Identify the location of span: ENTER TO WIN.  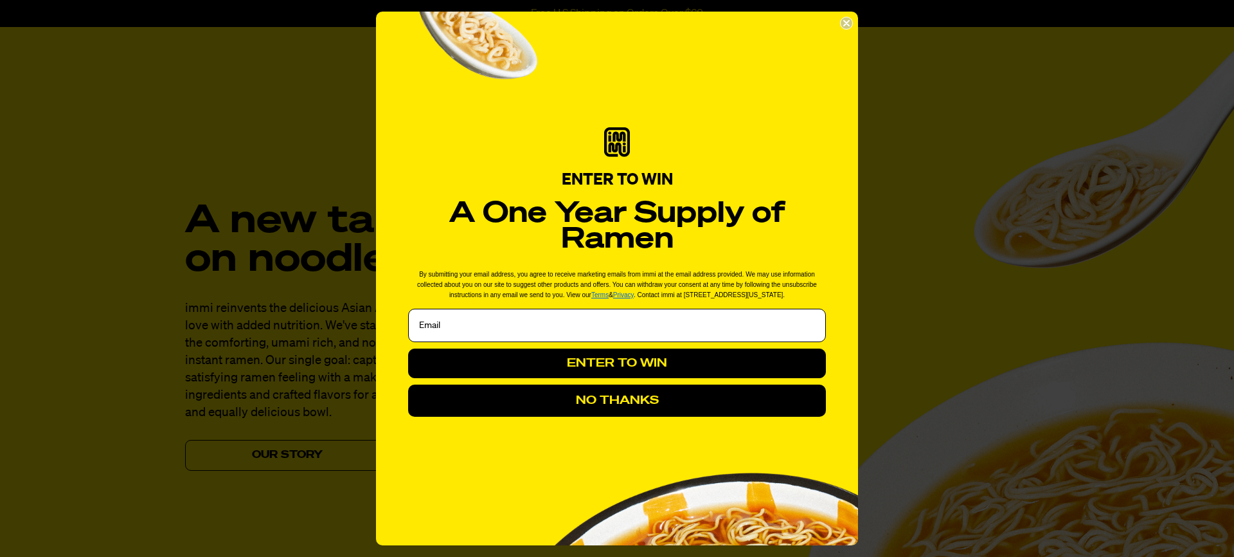
(617, 180).